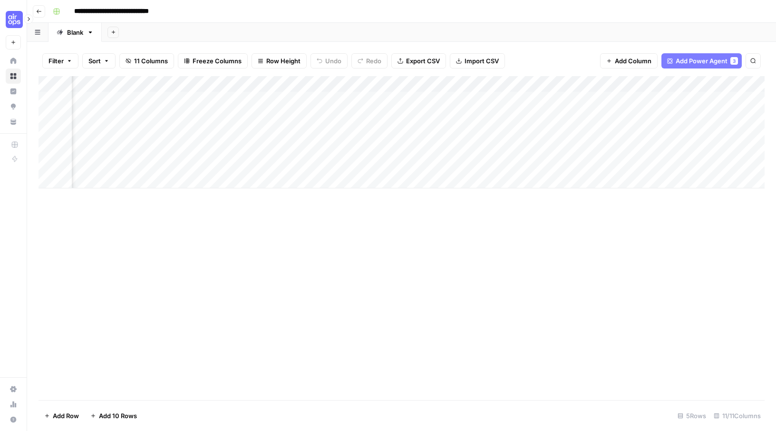 This screenshot has width=776, height=431. Describe the element at coordinates (118, 416) in the screenshot. I see `span: Add 10 Rows` at that location.